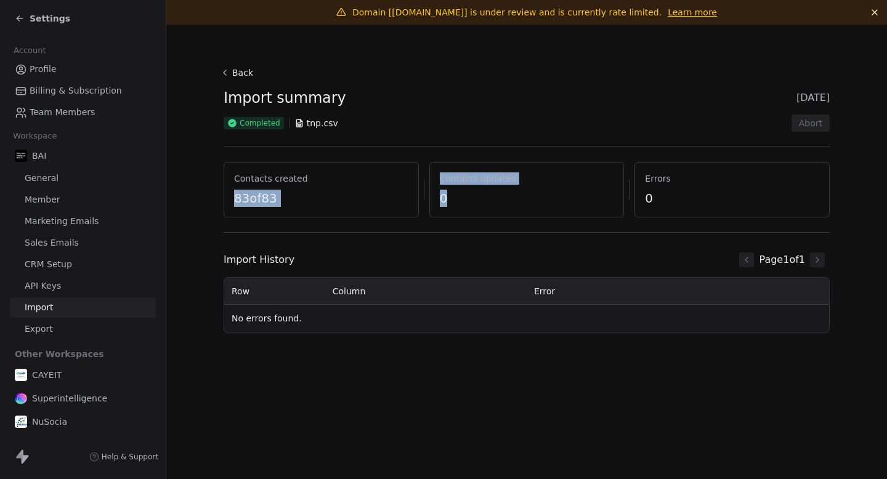 Image resolution: width=887 pixels, height=479 pixels. I want to click on span: Account, so click(30, 50).